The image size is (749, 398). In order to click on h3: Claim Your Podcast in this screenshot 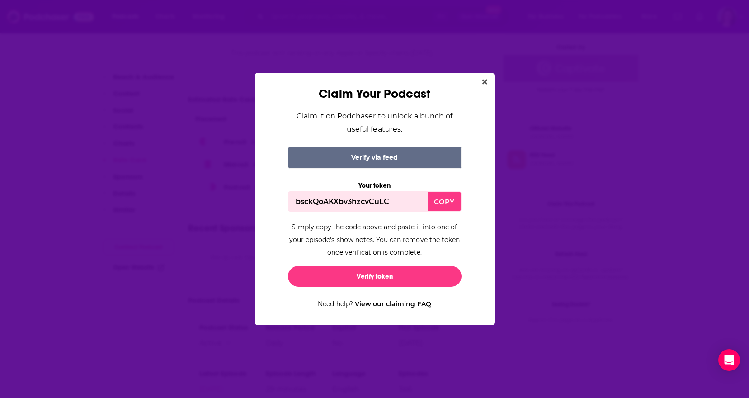, I will do `click(375, 94)`.